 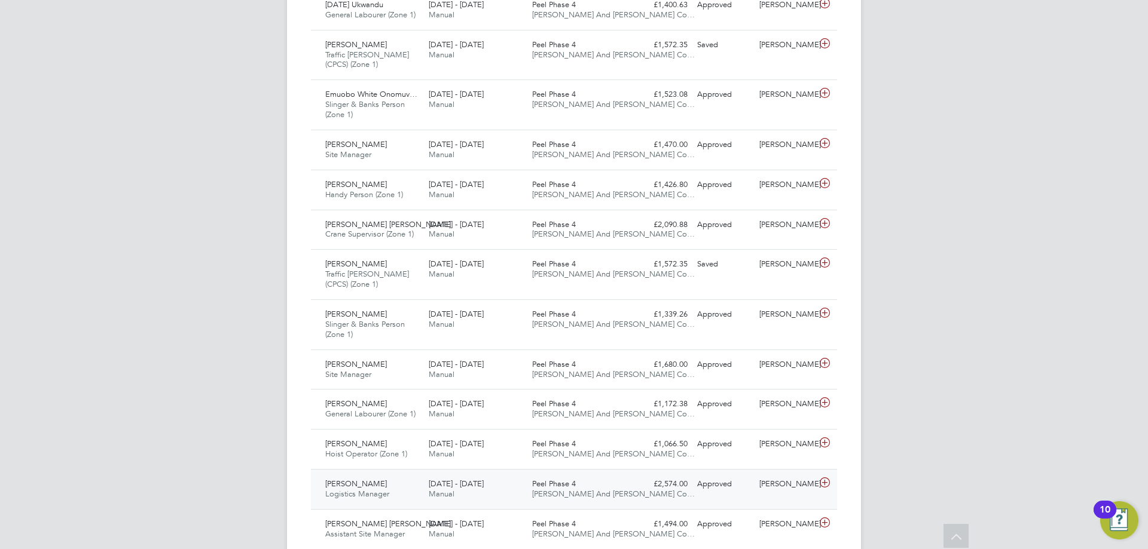 What do you see at coordinates (371, 94) in the screenshot?
I see `span: Emuobo White Onomuv…` at bounding box center [371, 94].